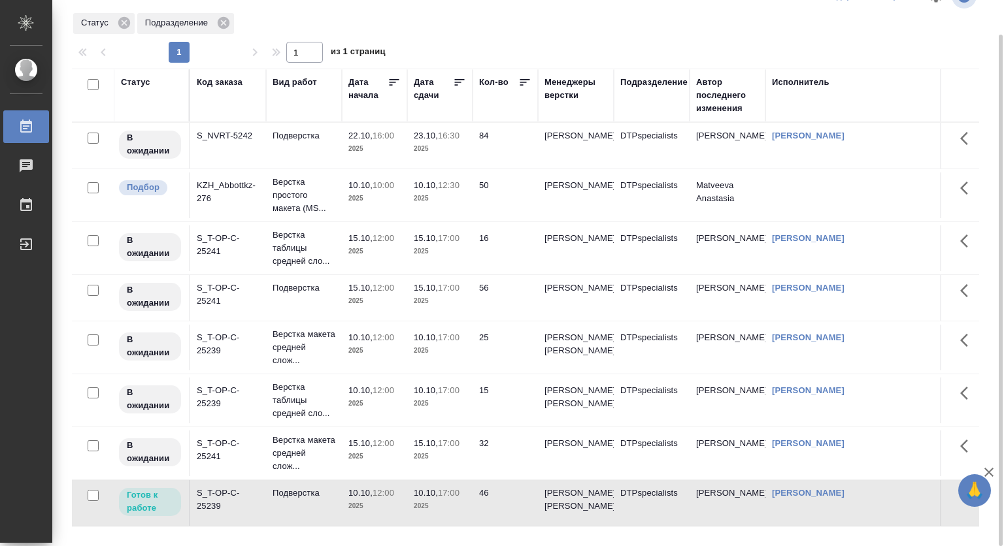 The image size is (1004, 546). I want to click on div: S_NVRT-5242, so click(228, 136).